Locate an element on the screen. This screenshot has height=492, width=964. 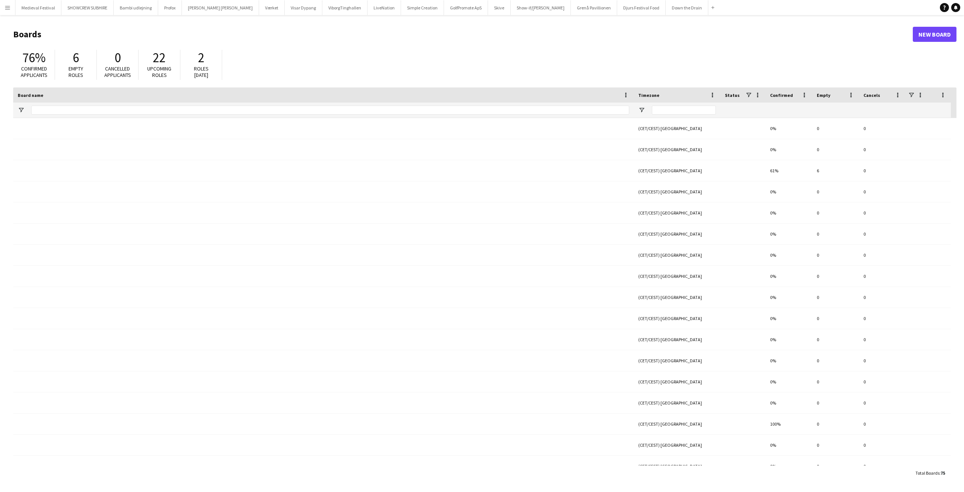
span: Cancelled applicants is located at coordinates (118, 72).